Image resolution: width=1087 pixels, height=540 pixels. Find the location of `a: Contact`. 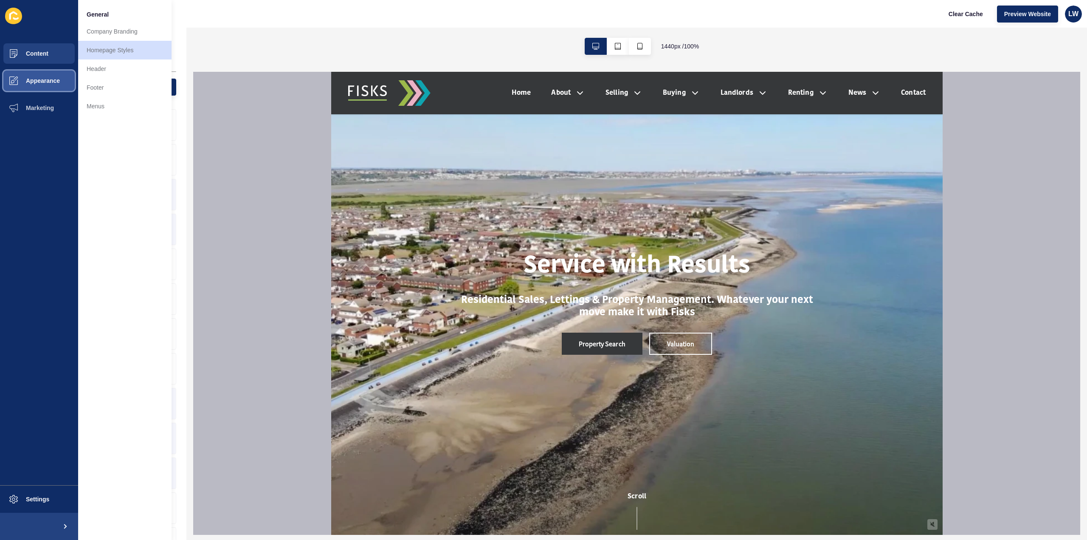

a: Contact is located at coordinates (582, 21).